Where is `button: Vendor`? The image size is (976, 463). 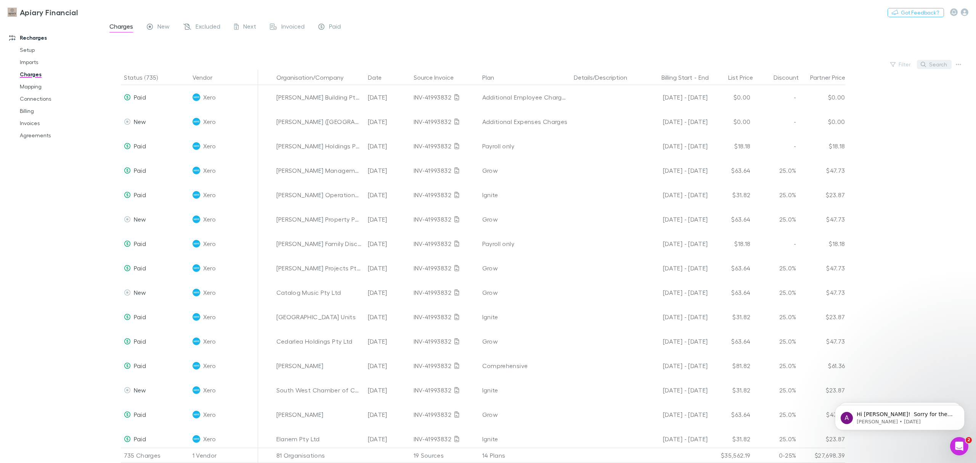 button: Vendor is located at coordinates (207, 77).